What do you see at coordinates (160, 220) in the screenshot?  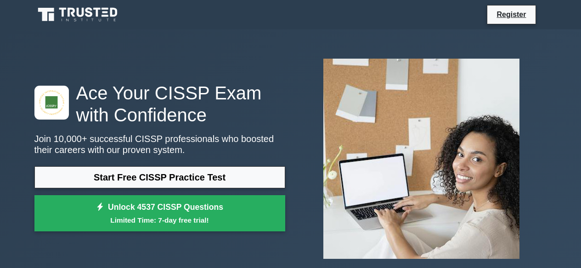 I see `small: Limited Time: 7-day free trial!` at bounding box center [160, 220].